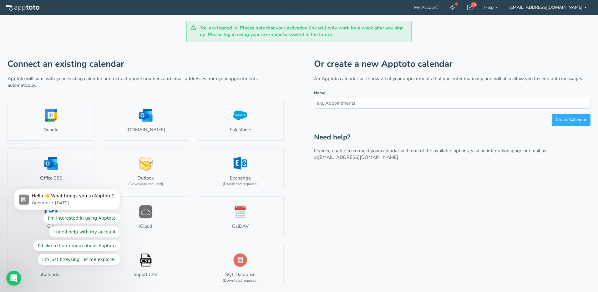 The height and width of the screenshot is (292, 598). Describe the element at coordinates (51, 120) in the screenshot. I see `a: Google` at that location.